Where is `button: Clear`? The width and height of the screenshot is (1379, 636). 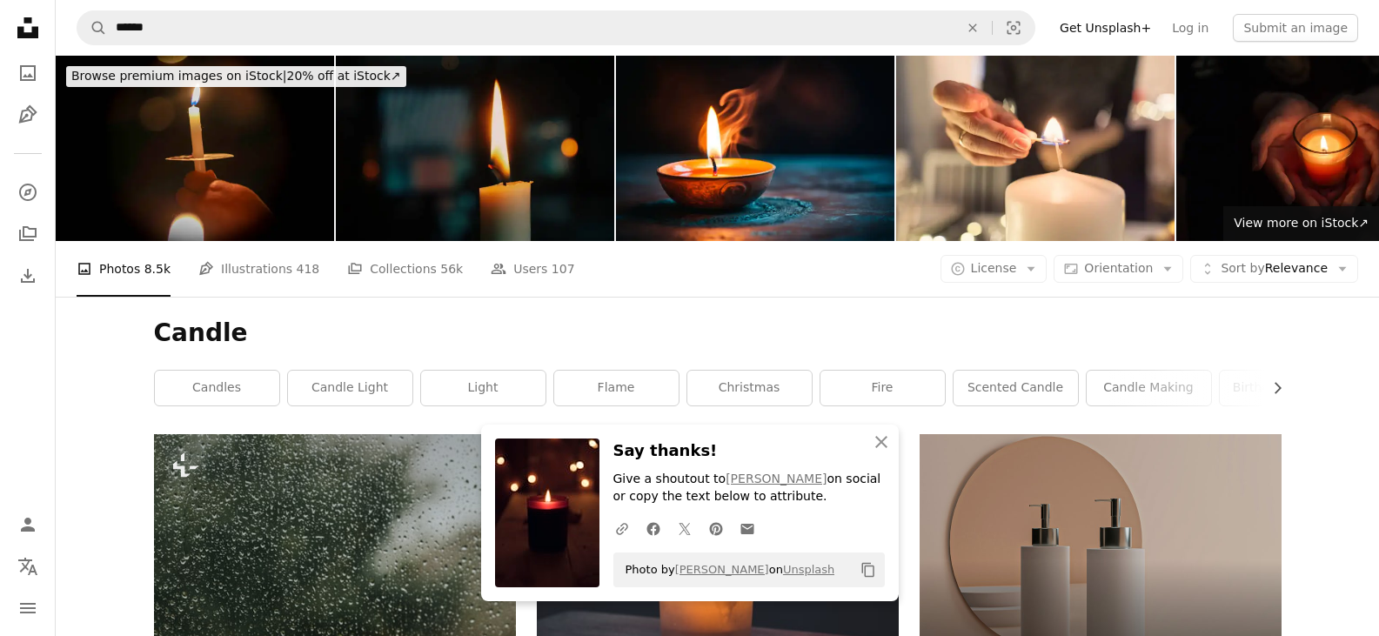
button: Clear is located at coordinates (972, 28).